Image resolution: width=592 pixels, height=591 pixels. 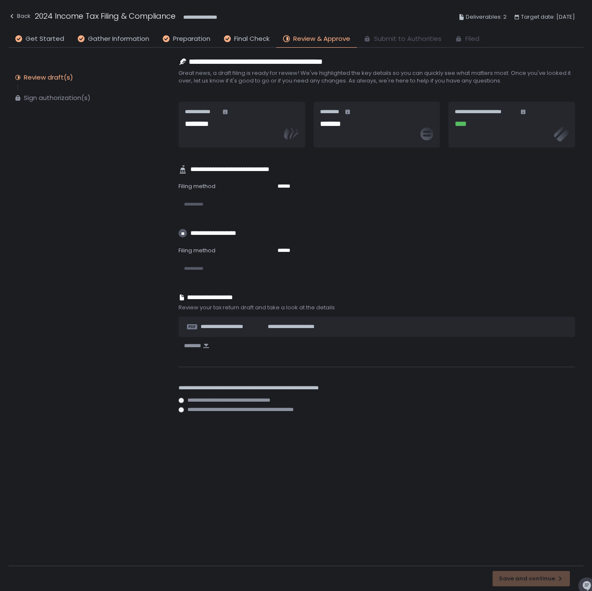 What do you see at coordinates (20, 17) in the screenshot?
I see `button: Back` at bounding box center [20, 17].